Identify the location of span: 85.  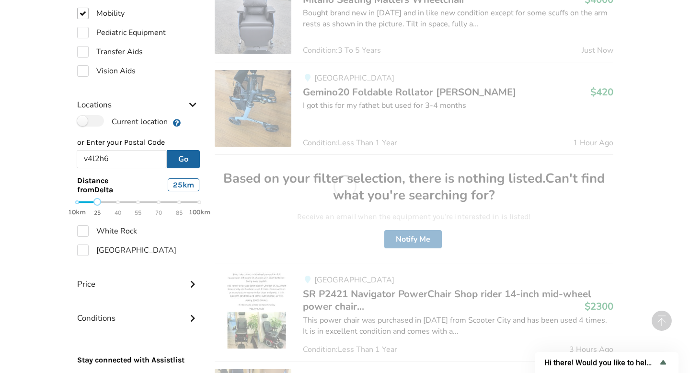
(179, 213).